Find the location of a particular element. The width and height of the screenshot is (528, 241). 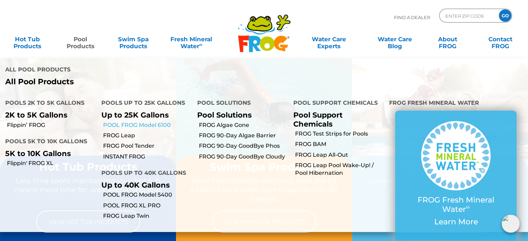

a: POOL FROG Model 6100 is located at coordinates (148, 125).